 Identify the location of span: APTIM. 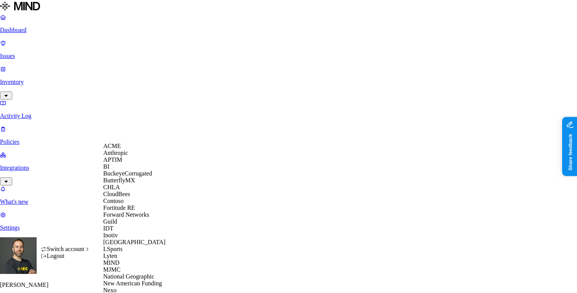
(113, 160).